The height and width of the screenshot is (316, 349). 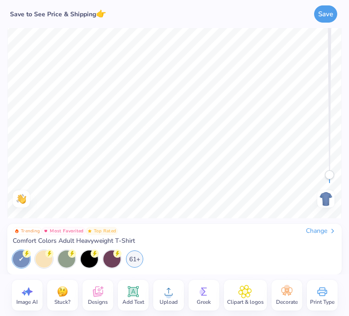 I want to click on span: Upload, so click(x=168, y=302).